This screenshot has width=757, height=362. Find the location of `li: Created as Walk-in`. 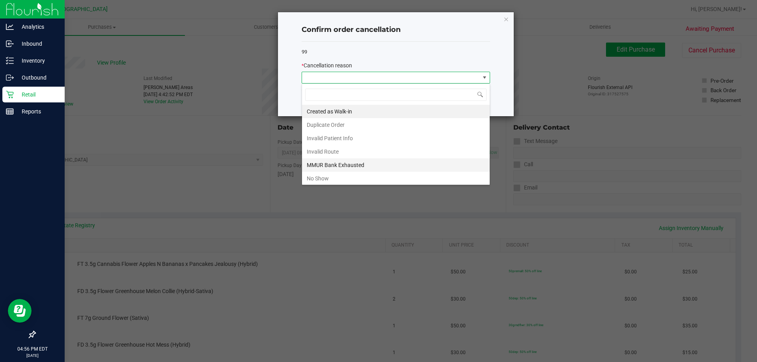

li: Created as Walk-in is located at coordinates (396, 112).